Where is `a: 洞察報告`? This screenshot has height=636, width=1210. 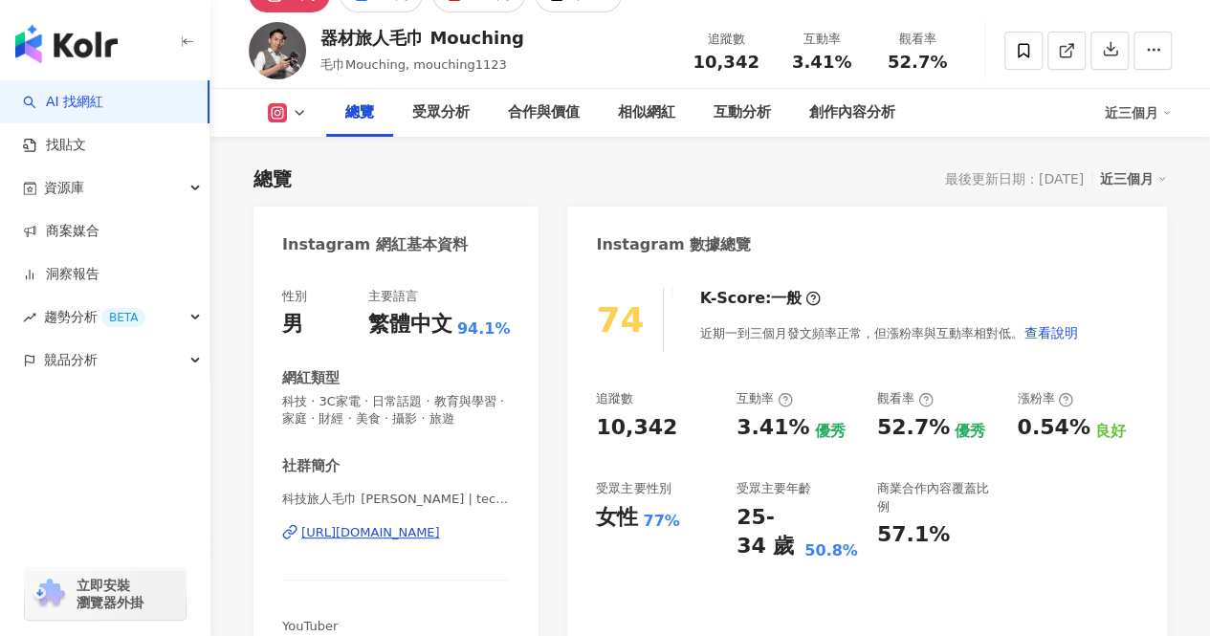 a: 洞察報告 is located at coordinates (61, 275).